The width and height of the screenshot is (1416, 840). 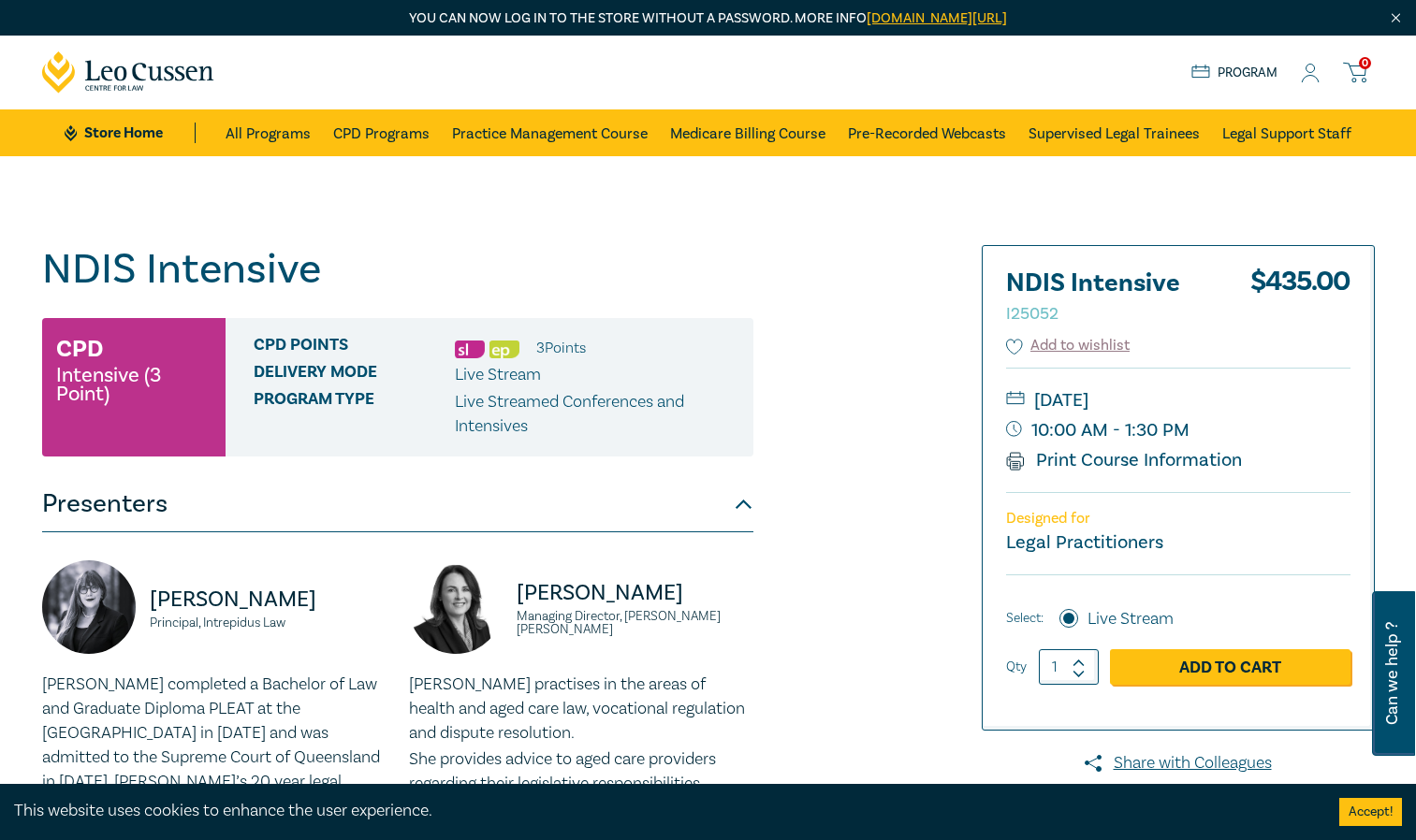 What do you see at coordinates (354, 375) in the screenshot?
I see `span: Delivery Mode` at bounding box center [354, 375].